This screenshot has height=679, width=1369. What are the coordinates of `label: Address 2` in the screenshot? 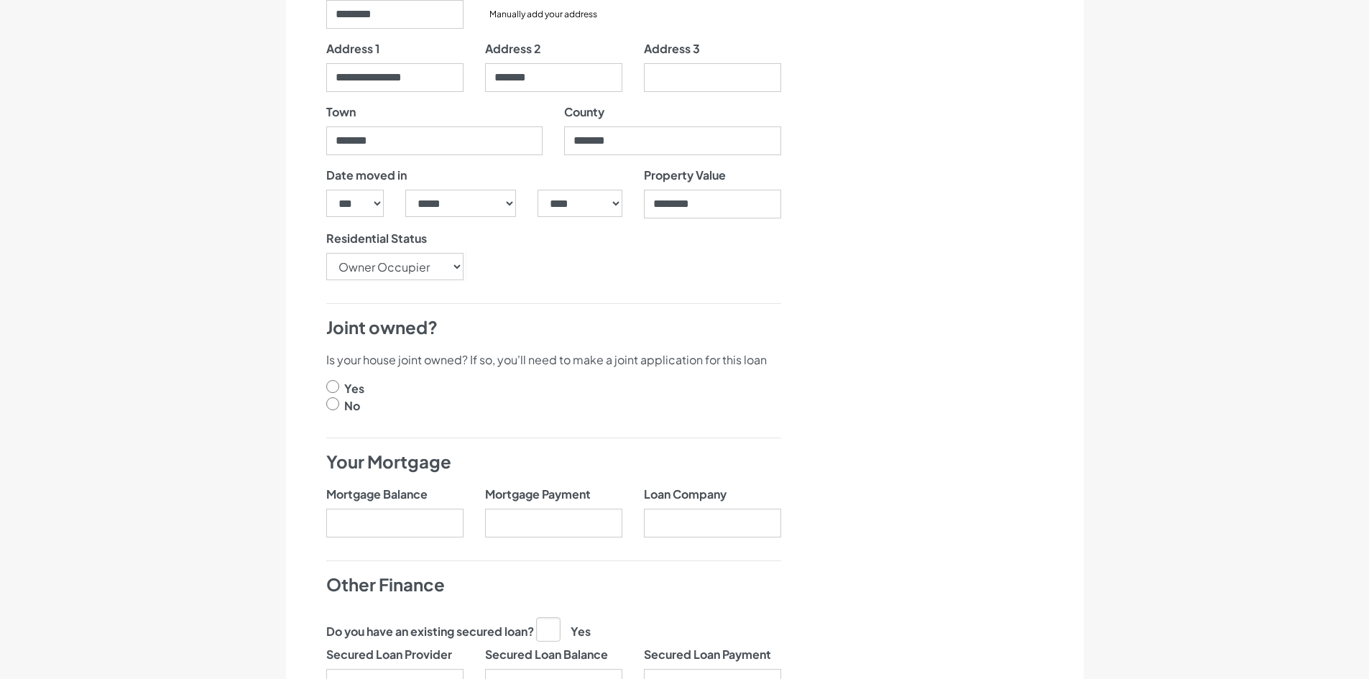 It's located at (513, 49).